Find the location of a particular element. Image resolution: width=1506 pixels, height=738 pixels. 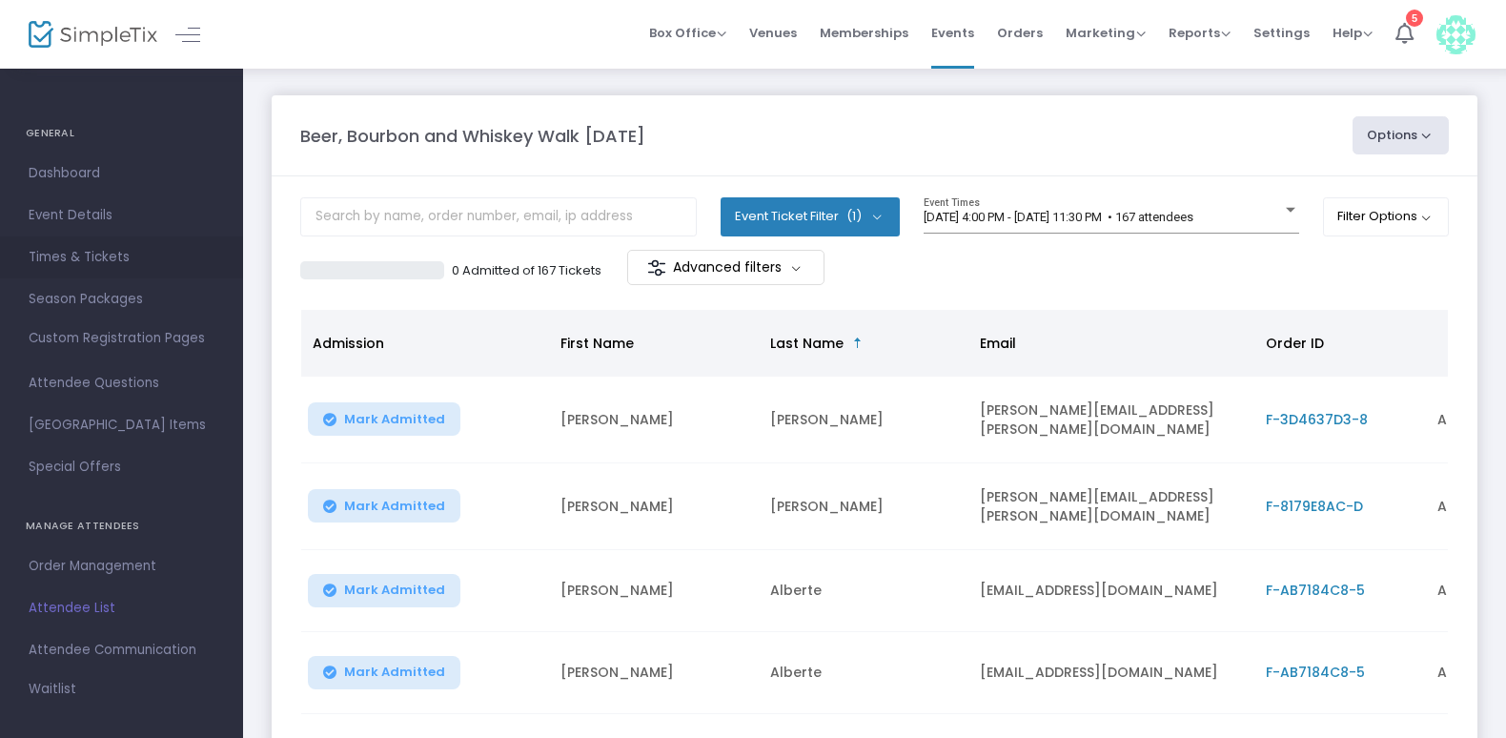

p: 0 Admitted of 167 Tickets is located at coordinates (526, 271).